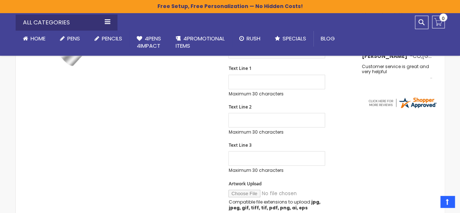  What do you see at coordinates (250, 39) in the screenshot?
I see `a: Rush` at bounding box center [250, 39].